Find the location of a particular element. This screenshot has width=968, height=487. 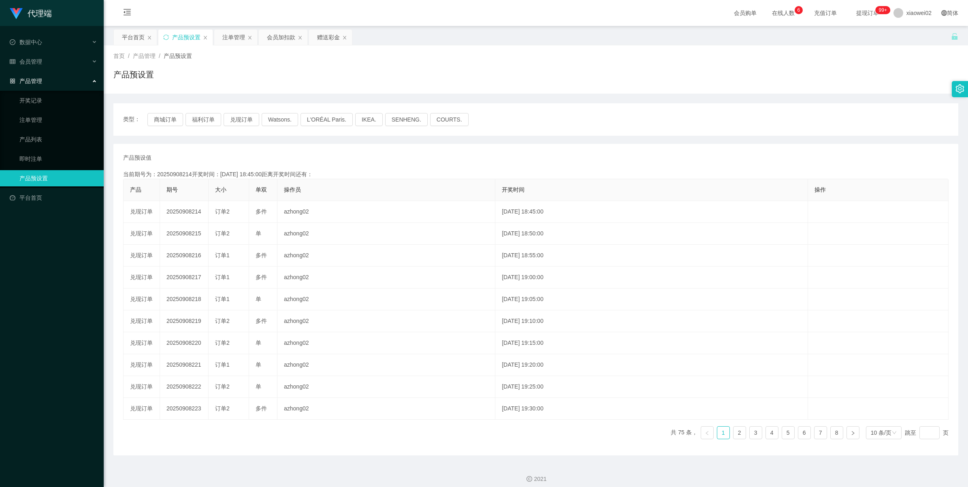

i: 图标: down is located at coordinates (894, 433).